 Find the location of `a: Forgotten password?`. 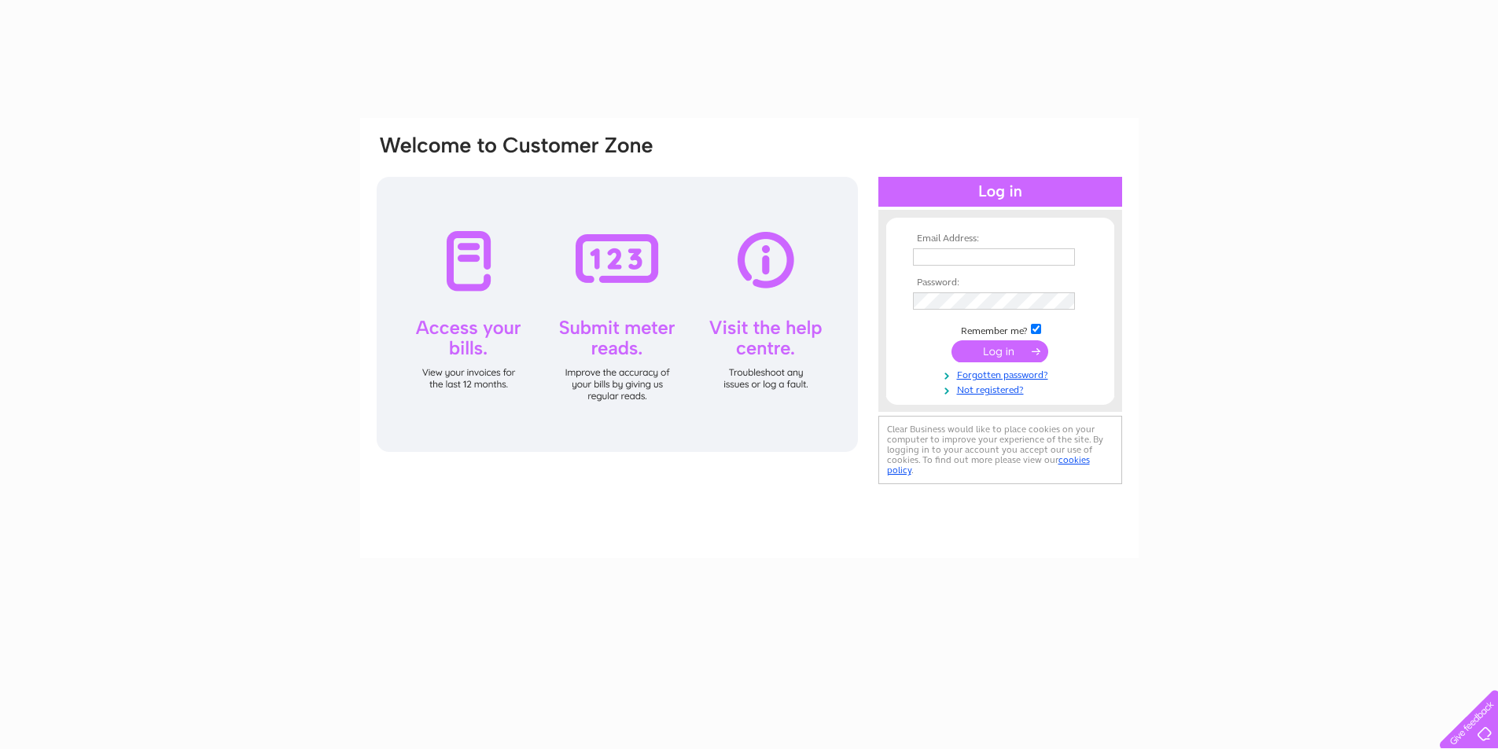

a: Forgotten password? is located at coordinates (1002, 373).